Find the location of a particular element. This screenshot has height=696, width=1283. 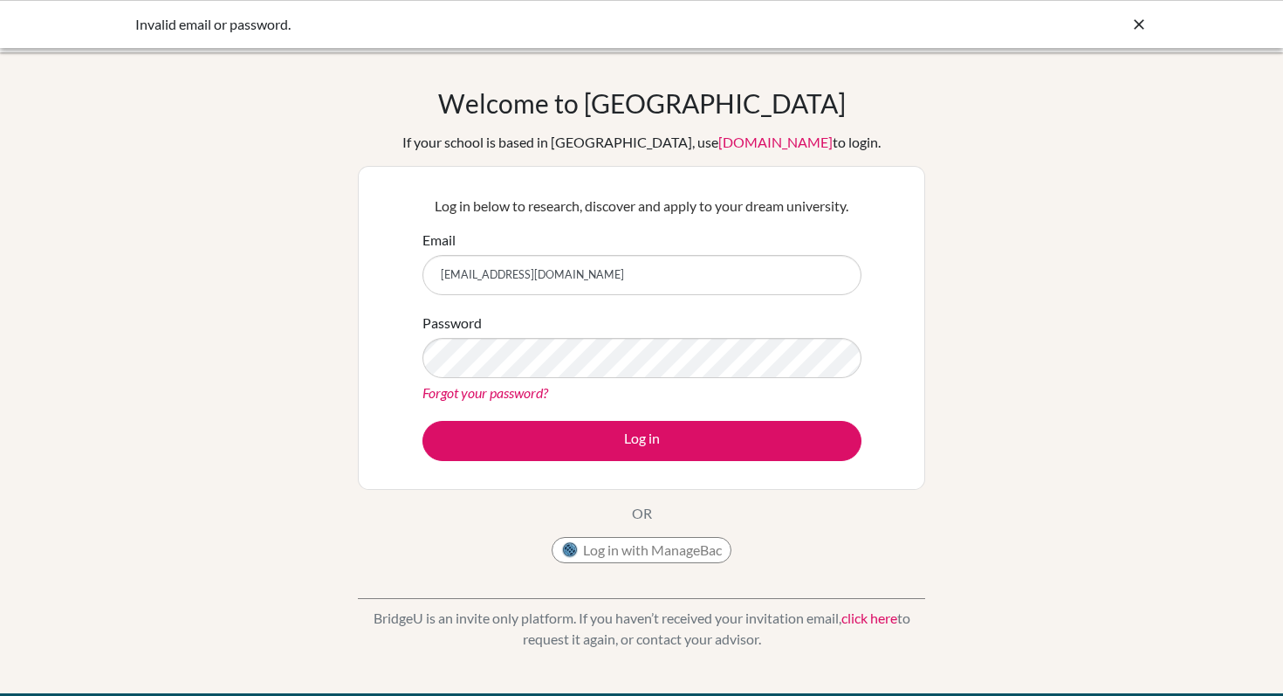

label: Email is located at coordinates (439, 240).